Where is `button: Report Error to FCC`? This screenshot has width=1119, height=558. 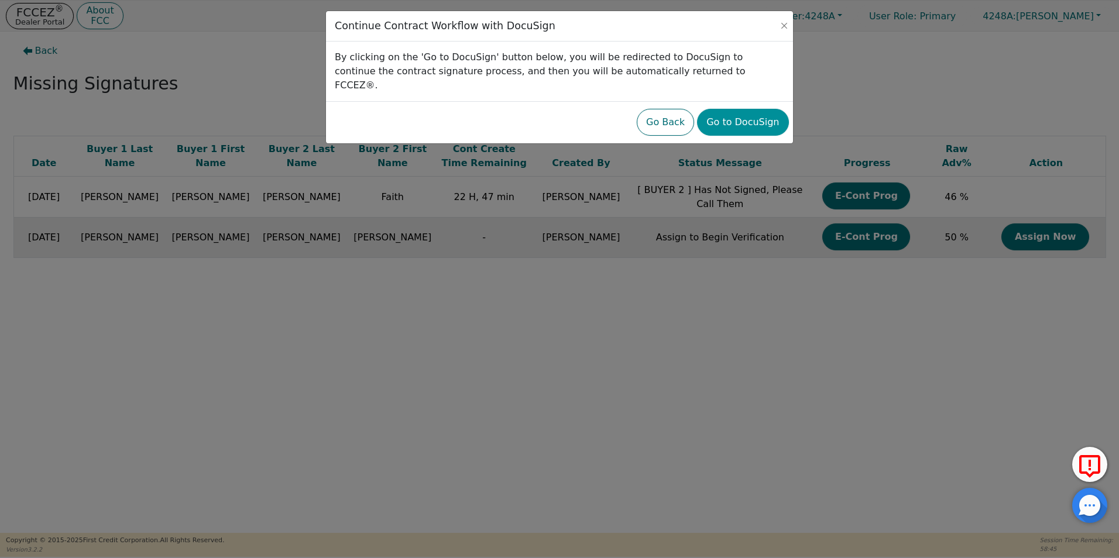
button: Report Error to FCC is located at coordinates (1089, 465).